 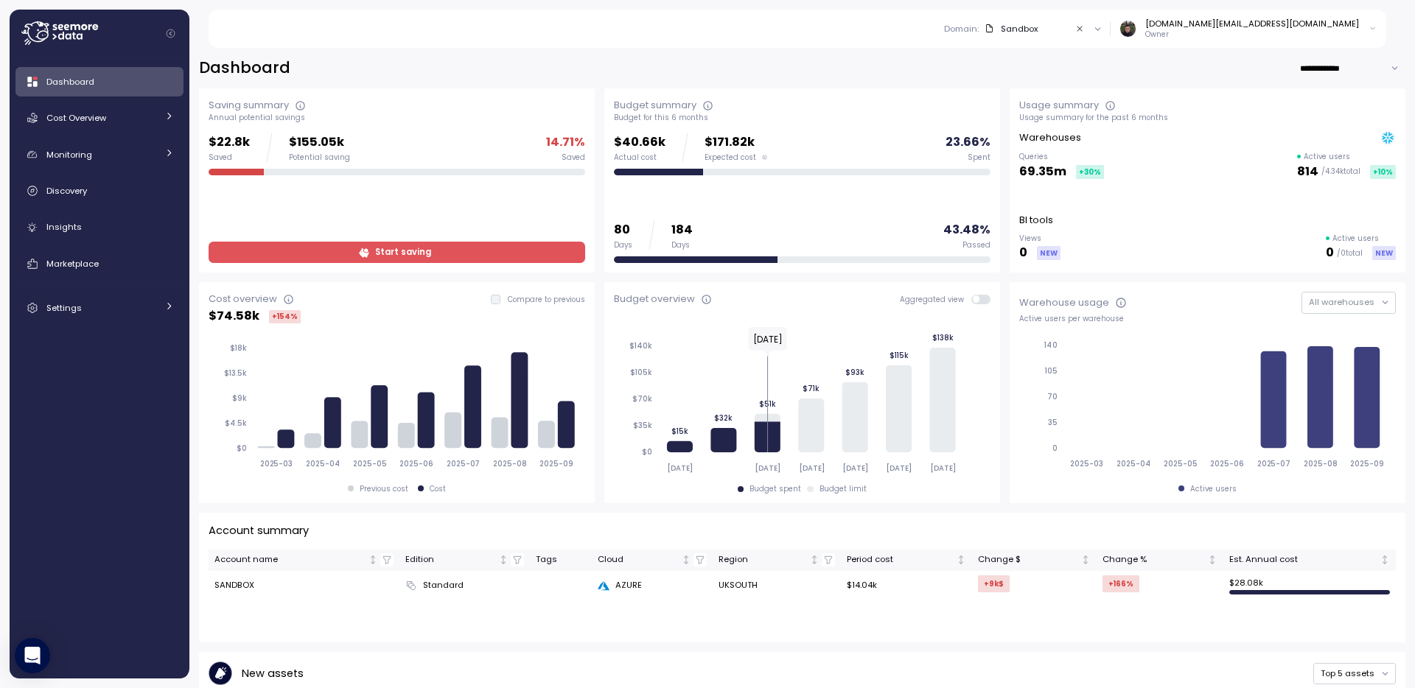 What do you see at coordinates (723, 418) in the screenshot?
I see `tspan: $32k` at bounding box center [723, 418].